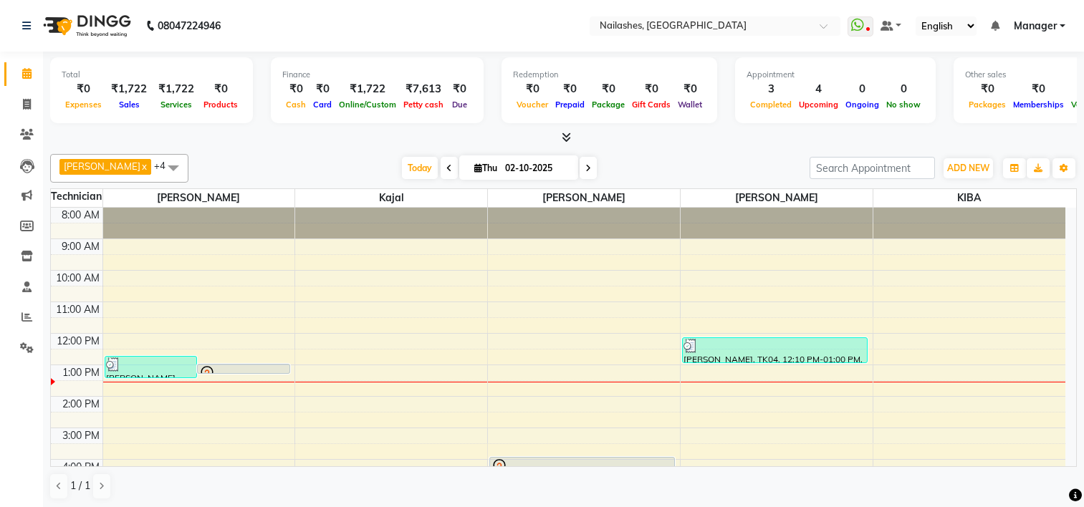 Image resolution: width=1084 pixels, height=507 pixels. What do you see at coordinates (83, 105) in the screenshot?
I see `span: Expenses` at bounding box center [83, 105].